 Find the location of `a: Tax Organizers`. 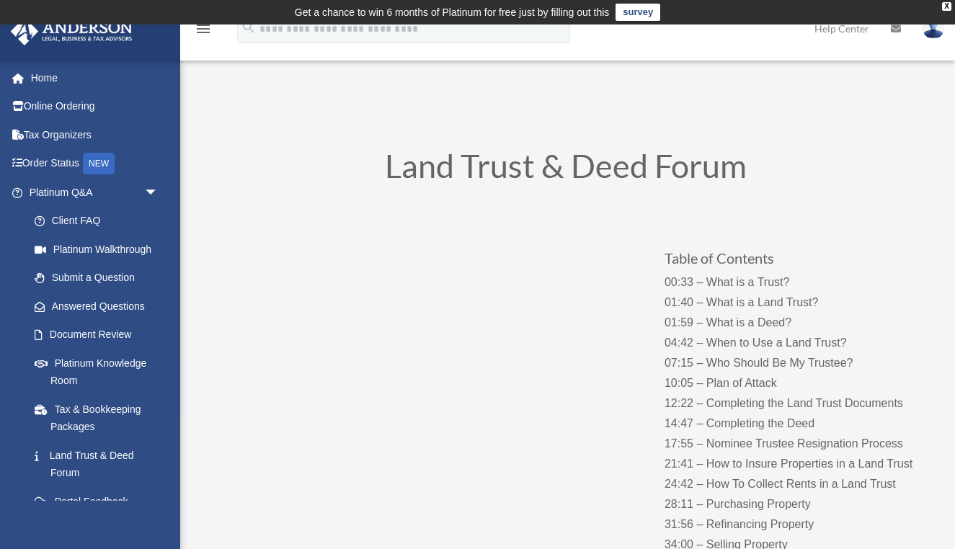

a: Tax Organizers is located at coordinates (95, 135).